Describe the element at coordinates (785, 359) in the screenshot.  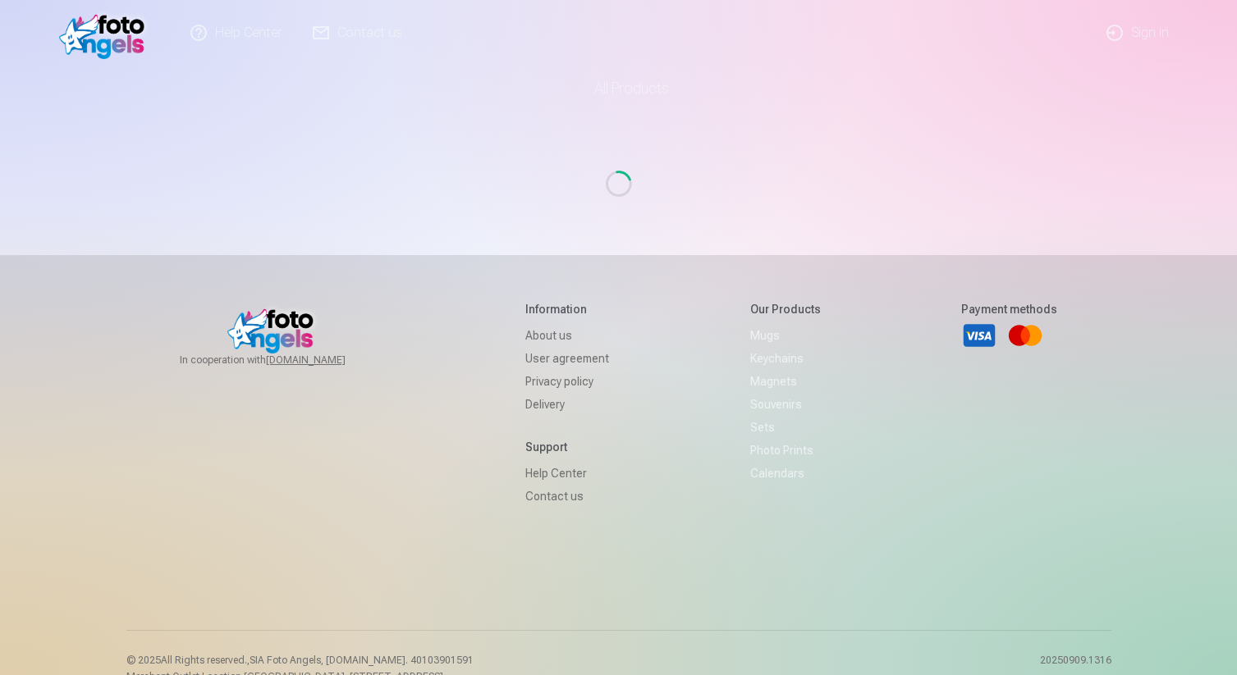
I see `a: Keychains` at that location.